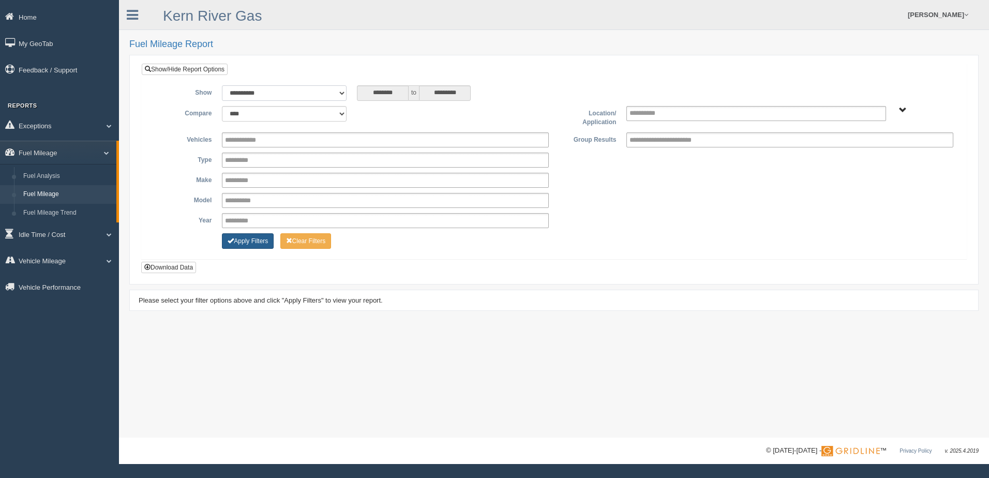 The width and height of the screenshot is (989, 478). Describe the element at coordinates (67, 213) in the screenshot. I see `a: Fuel Mileage Trend` at that location.